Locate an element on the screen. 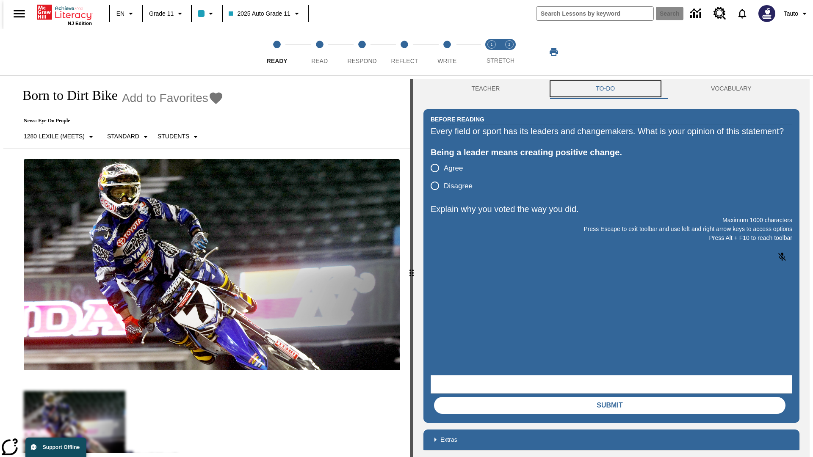 The width and height of the screenshot is (813, 457). p: Students is located at coordinates (173, 136).